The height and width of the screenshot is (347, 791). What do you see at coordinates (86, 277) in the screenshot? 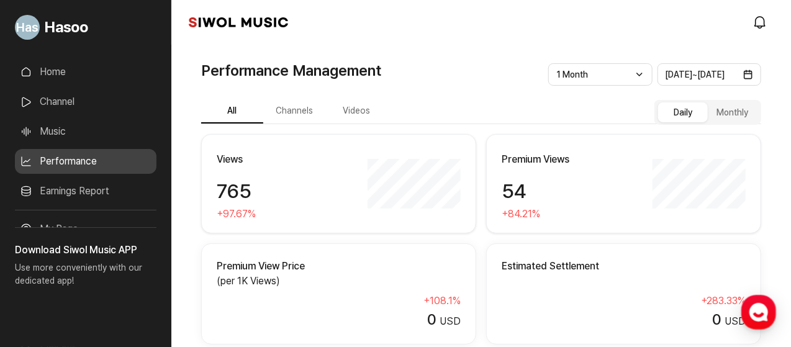
I see `p: Use more conveniently with our dedicated app!` at bounding box center [86, 277].